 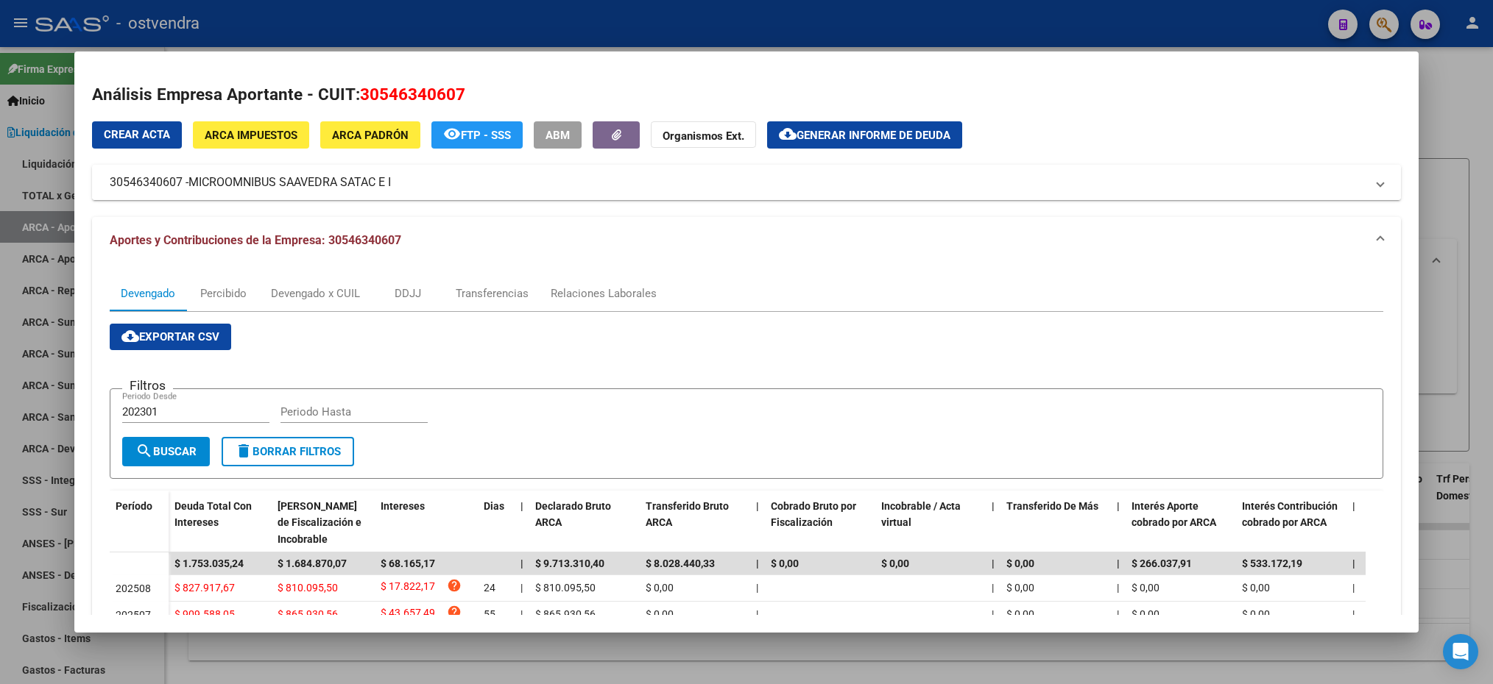 I want to click on div: Percibido, so click(x=223, y=294).